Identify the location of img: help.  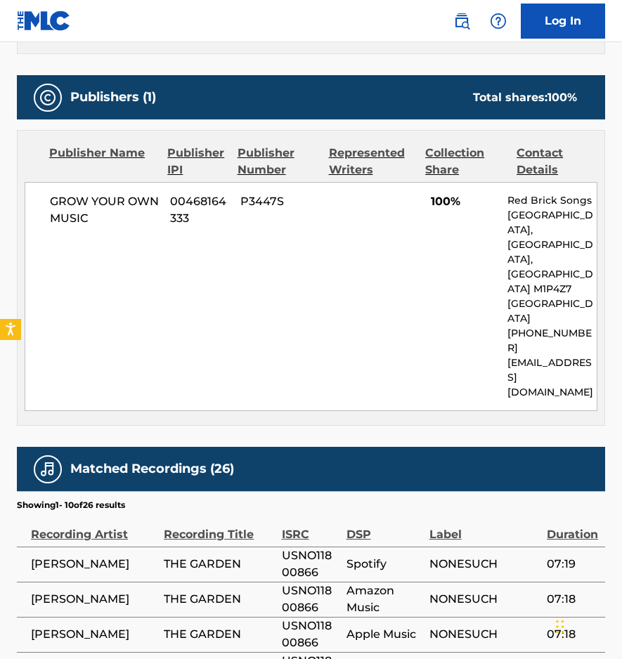
(498, 21).